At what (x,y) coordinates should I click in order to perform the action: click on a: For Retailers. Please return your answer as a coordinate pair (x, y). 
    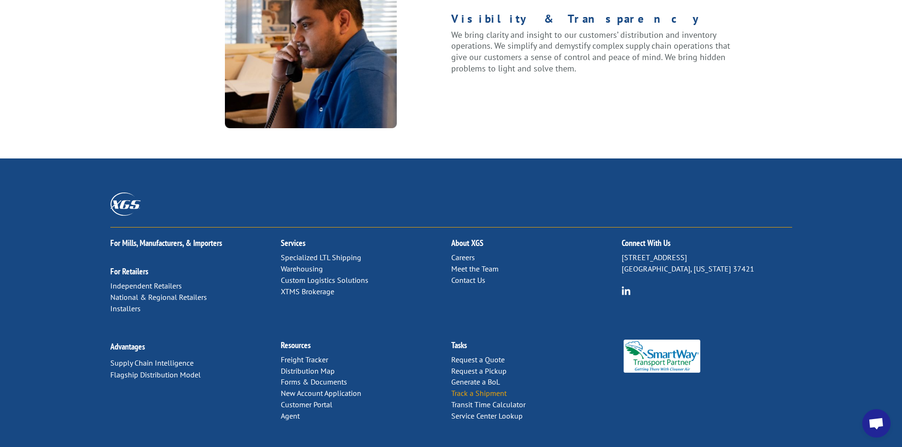
    Looking at the image, I should click on (129, 271).